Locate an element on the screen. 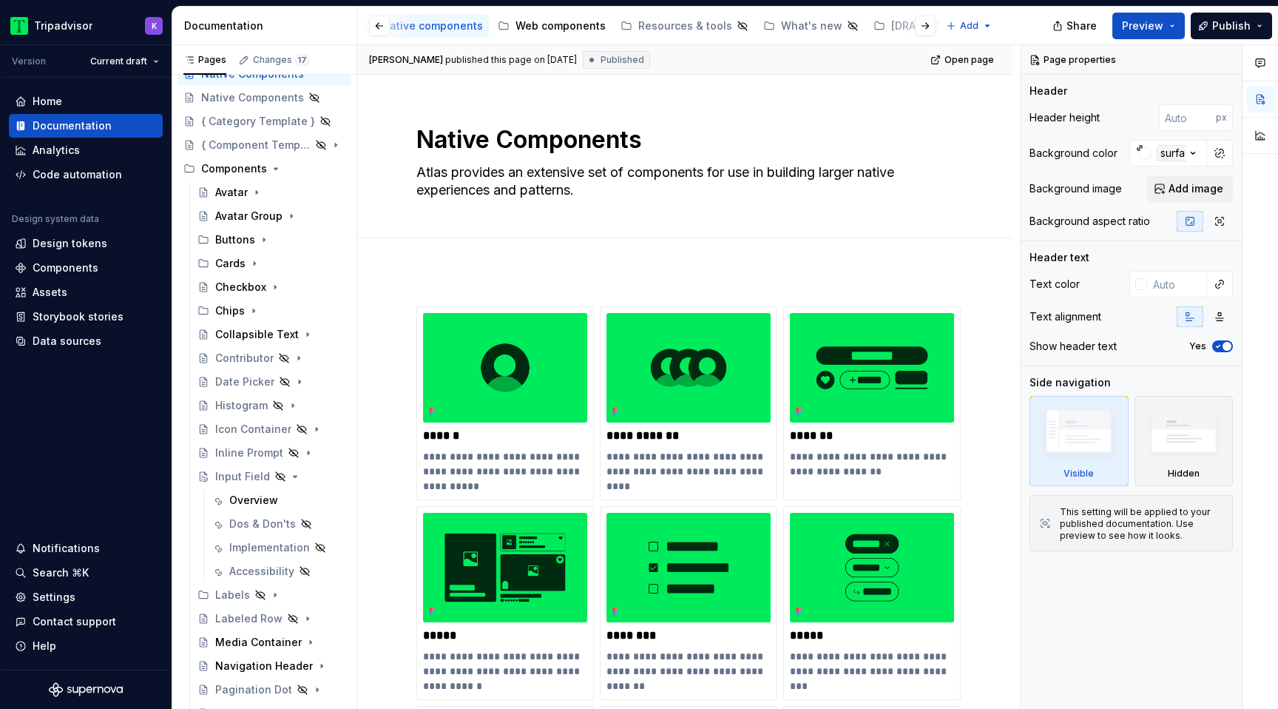 The image size is (1278, 709). div: Labeled Row is located at coordinates (249, 618).